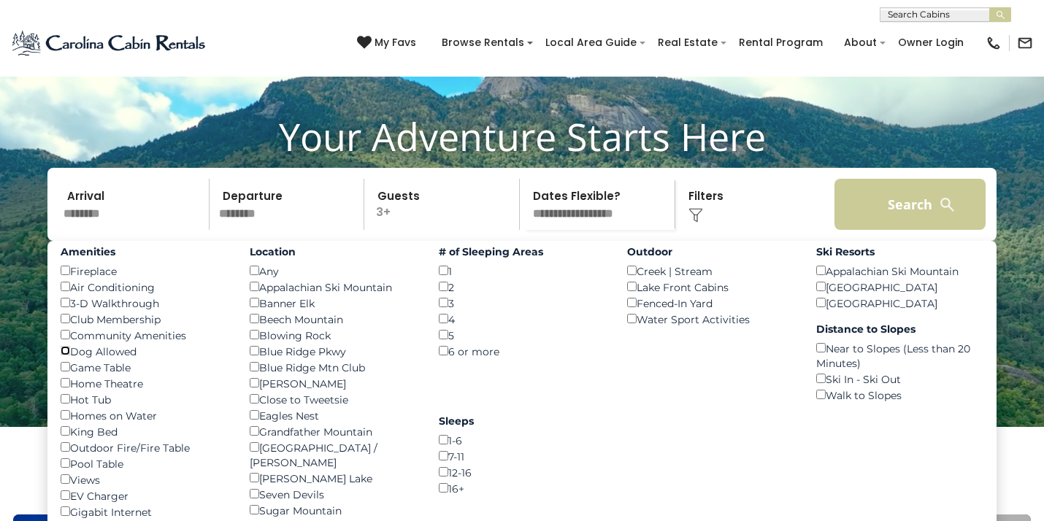 This screenshot has width=1044, height=521. I want to click on label: Distance to Slopes, so click(900, 329).